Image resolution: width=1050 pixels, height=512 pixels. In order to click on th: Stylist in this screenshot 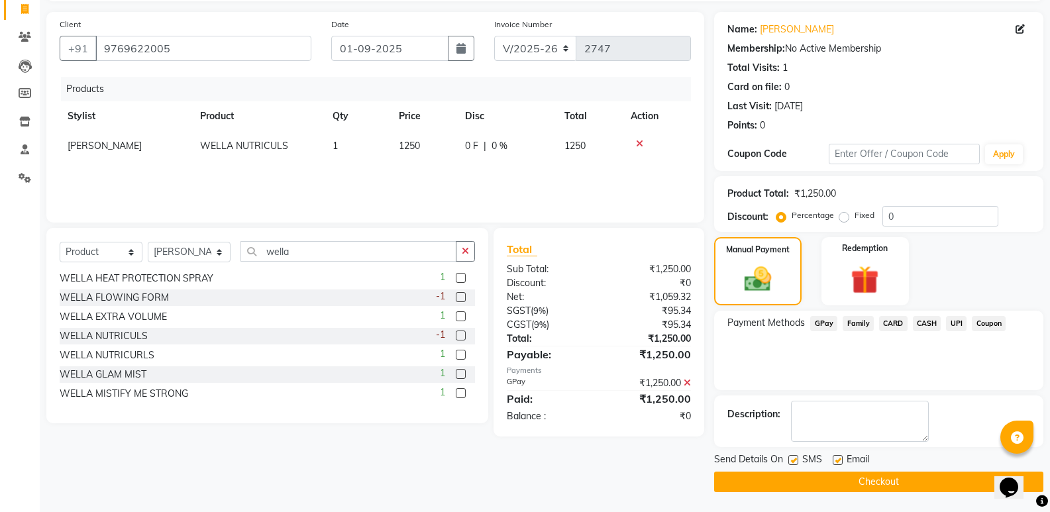, I will do `click(126, 116)`.